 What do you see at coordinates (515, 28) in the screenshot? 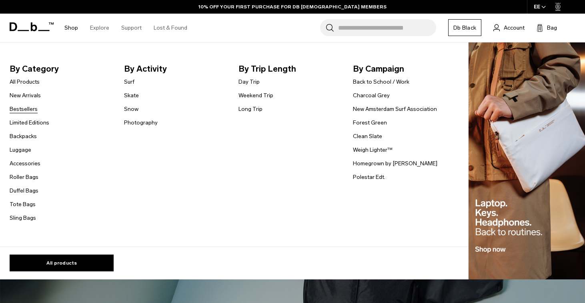
I see `span: Account` at bounding box center [515, 28].